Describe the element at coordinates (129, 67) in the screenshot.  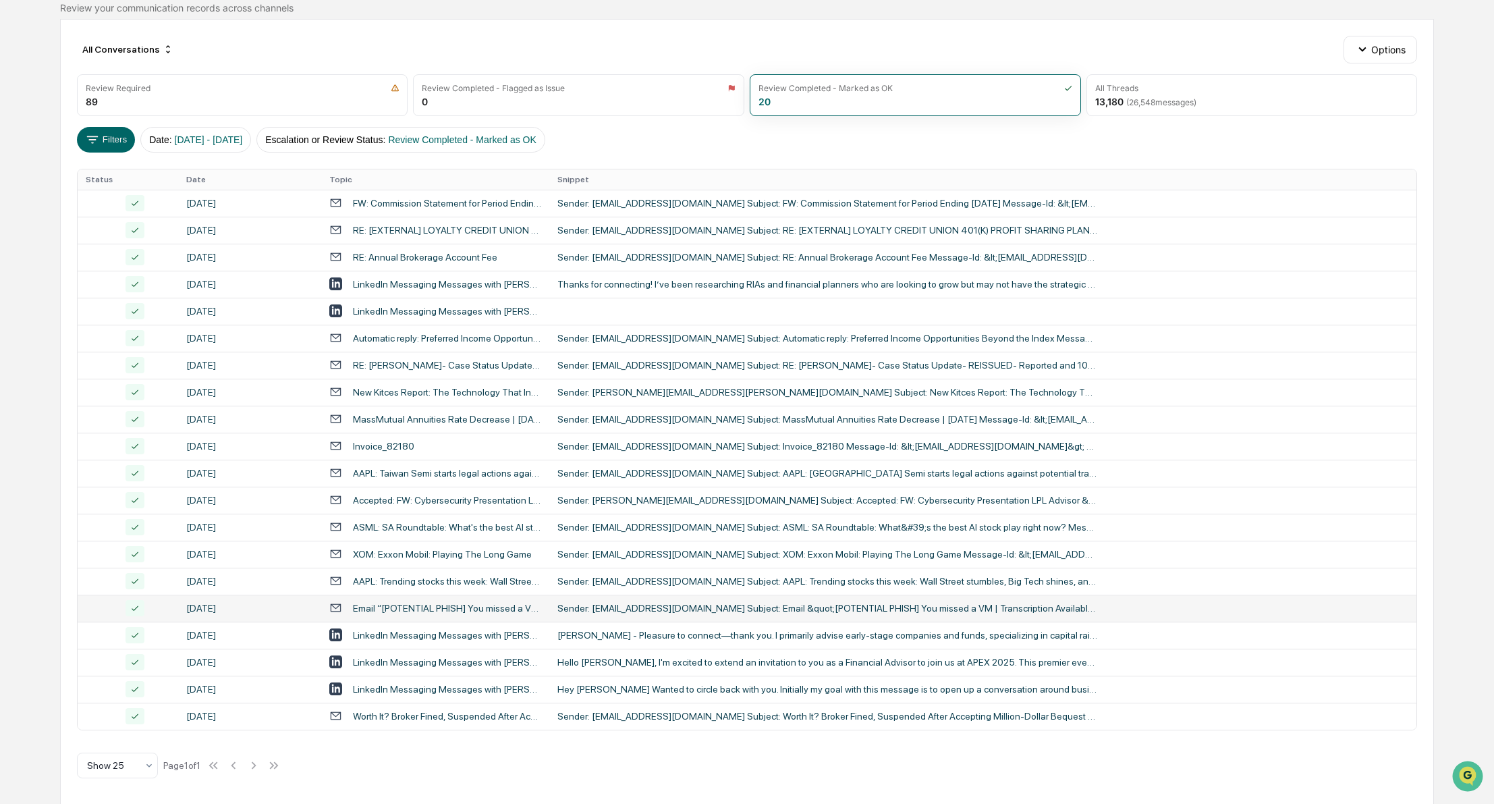
I see `input: Clear` at that location.